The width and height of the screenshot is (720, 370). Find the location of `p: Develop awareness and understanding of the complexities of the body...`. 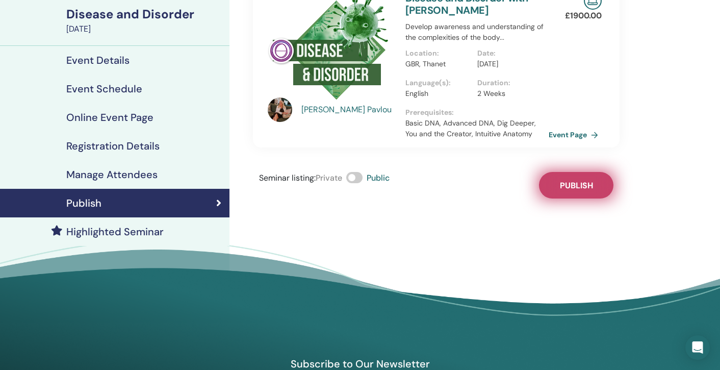

p: Develop awareness and understanding of the complexities of the body... is located at coordinates (477, 32).